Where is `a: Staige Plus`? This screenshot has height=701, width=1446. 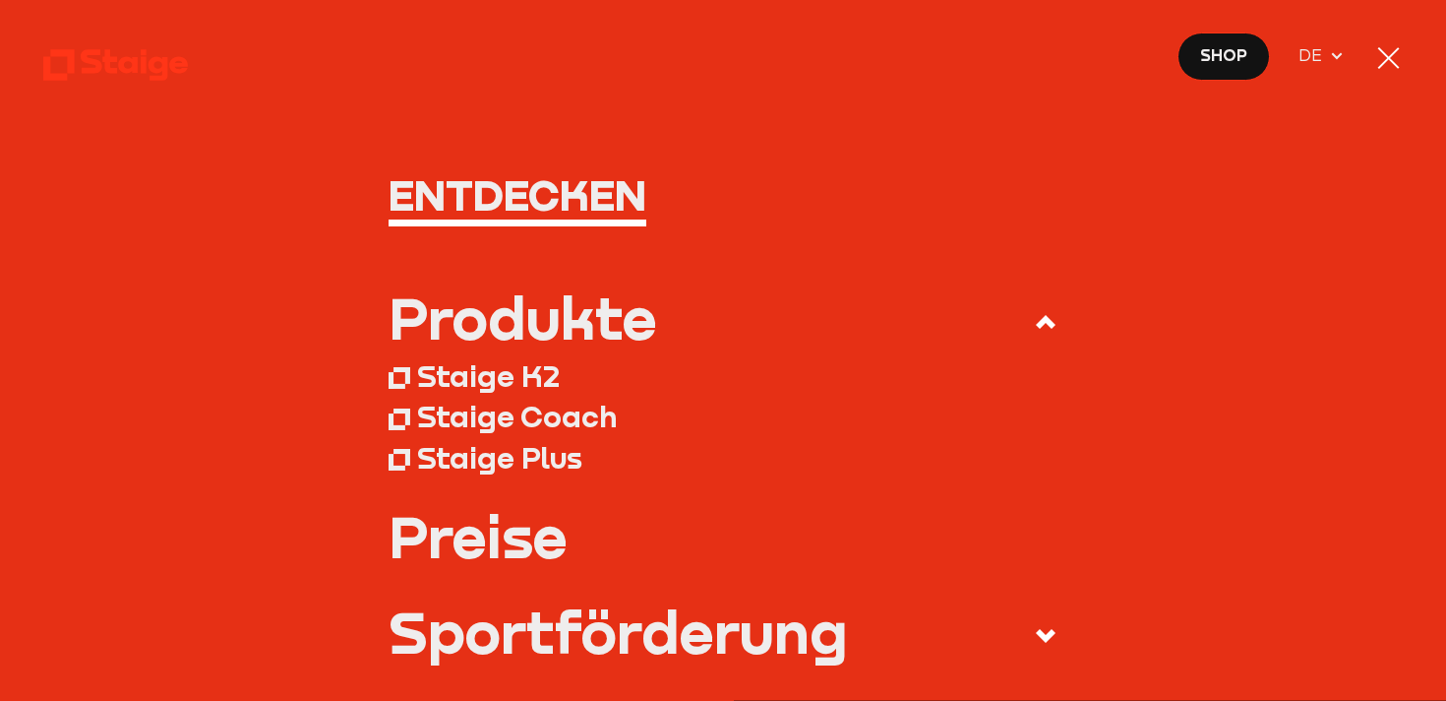 a: Staige Plus is located at coordinates (723, 457).